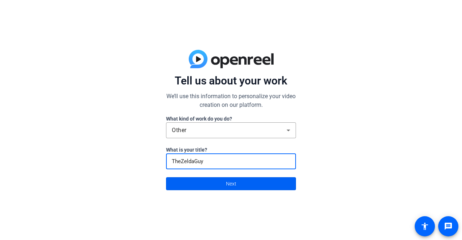 The width and height of the screenshot is (462, 240). I want to click on p: Tell us about your work, so click(231, 81).